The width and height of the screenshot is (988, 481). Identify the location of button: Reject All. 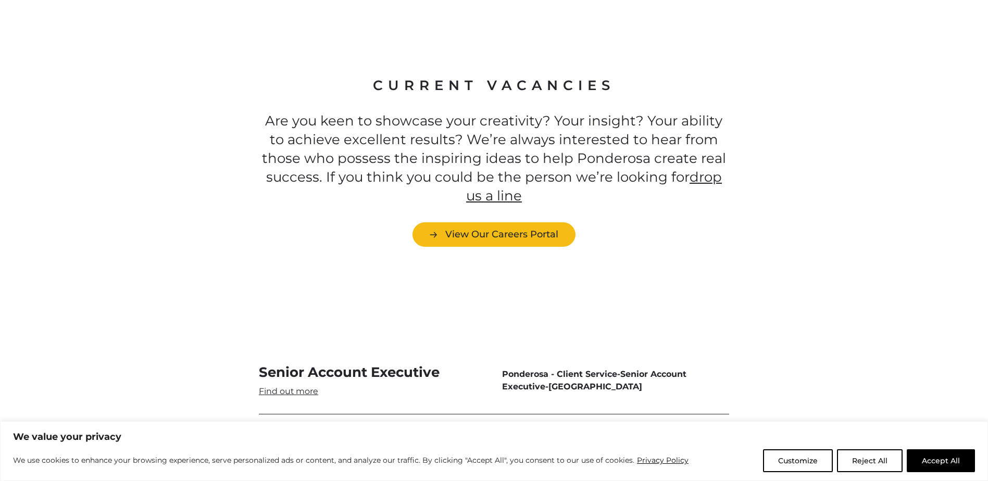
(870, 461).